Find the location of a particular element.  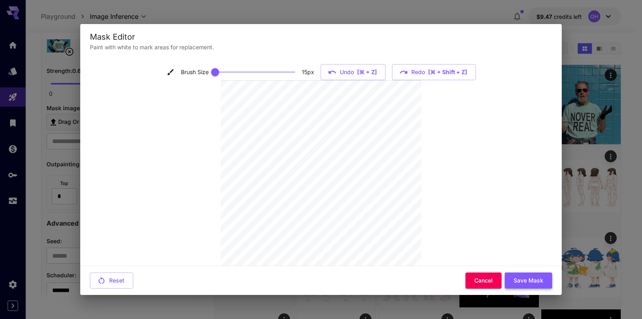

p: Paint with white to mark areas for replacement. is located at coordinates (321, 47).